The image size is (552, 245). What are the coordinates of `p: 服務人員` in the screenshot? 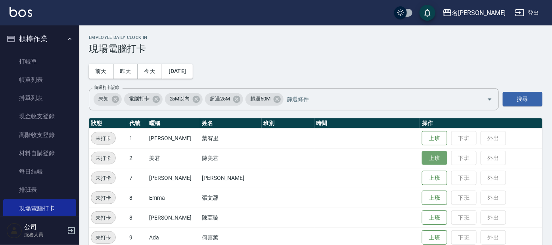 It's located at (44, 234).